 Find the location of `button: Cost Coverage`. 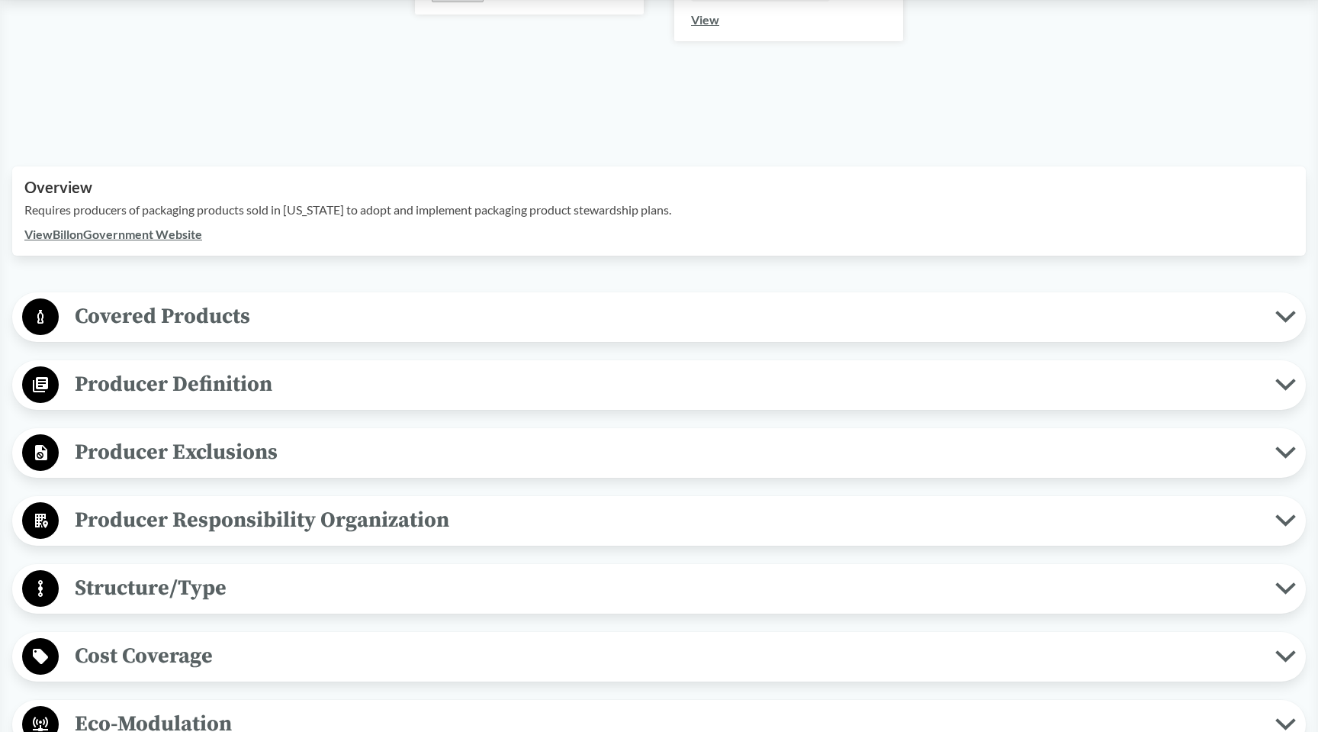

button: Cost Coverage is located at coordinates (659, 656).